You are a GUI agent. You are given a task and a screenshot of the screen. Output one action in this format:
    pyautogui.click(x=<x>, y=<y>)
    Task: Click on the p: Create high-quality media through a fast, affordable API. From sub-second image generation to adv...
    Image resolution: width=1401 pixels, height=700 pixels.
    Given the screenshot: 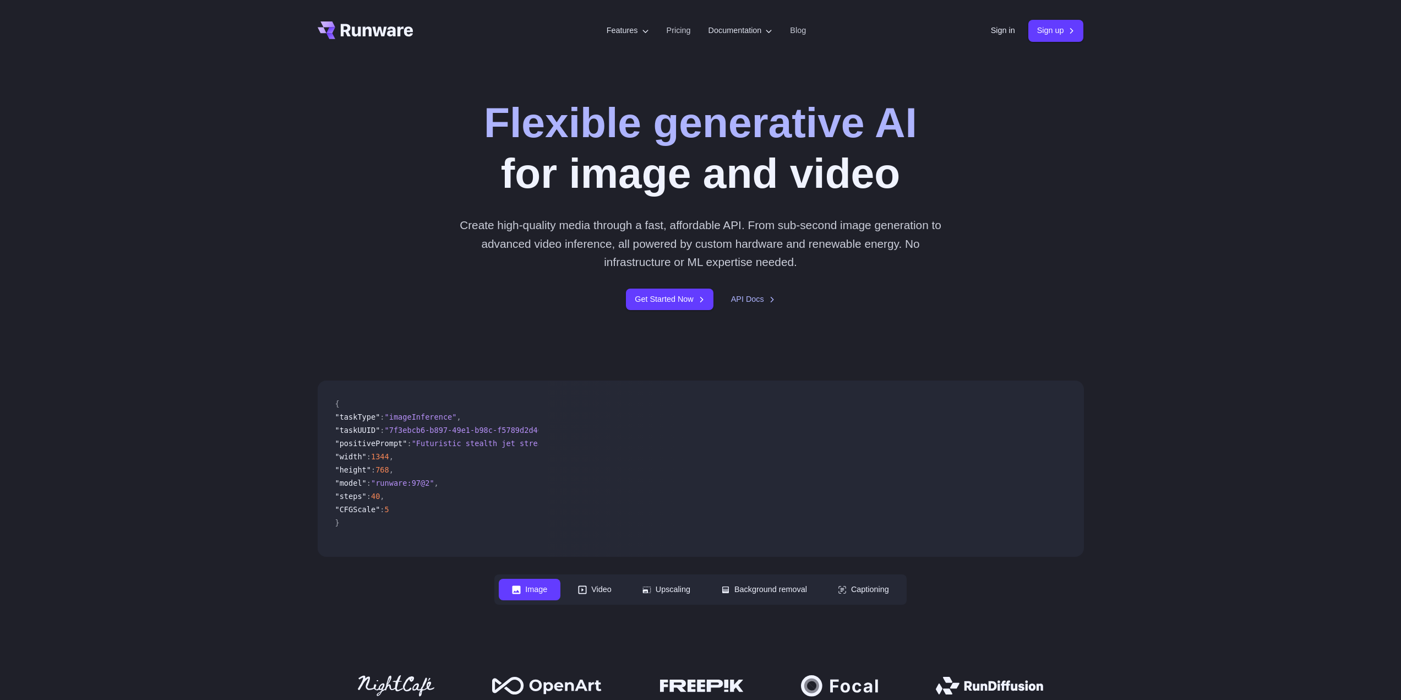 What is the action you would take?
    pyautogui.click(x=700, y=243)
    